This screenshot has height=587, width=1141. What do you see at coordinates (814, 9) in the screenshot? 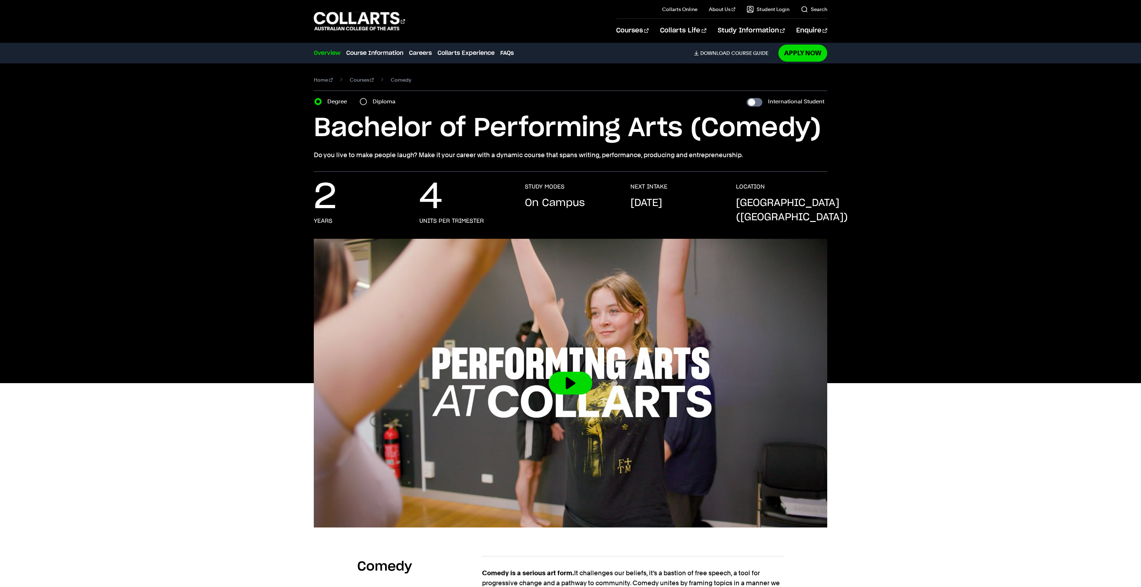
I see `a: Search` at bounding box center [814, 9].